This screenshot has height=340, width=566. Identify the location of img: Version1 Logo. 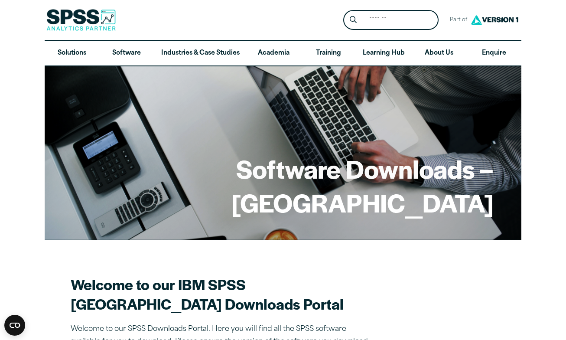
(494, 19).